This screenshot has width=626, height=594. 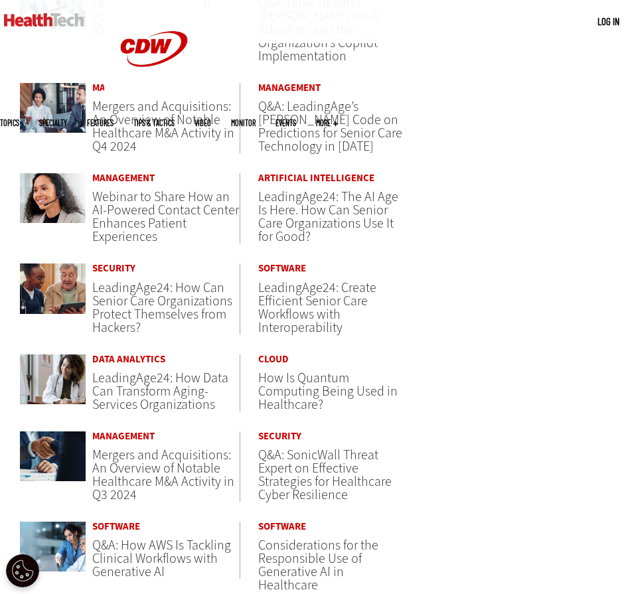 What do you see at coordinates (161, 559) in the screenshot?
I see `a: Q&A: How AWS Is Tackling Clinical Workflows with Generative AI` at bounding box center [161, 559].